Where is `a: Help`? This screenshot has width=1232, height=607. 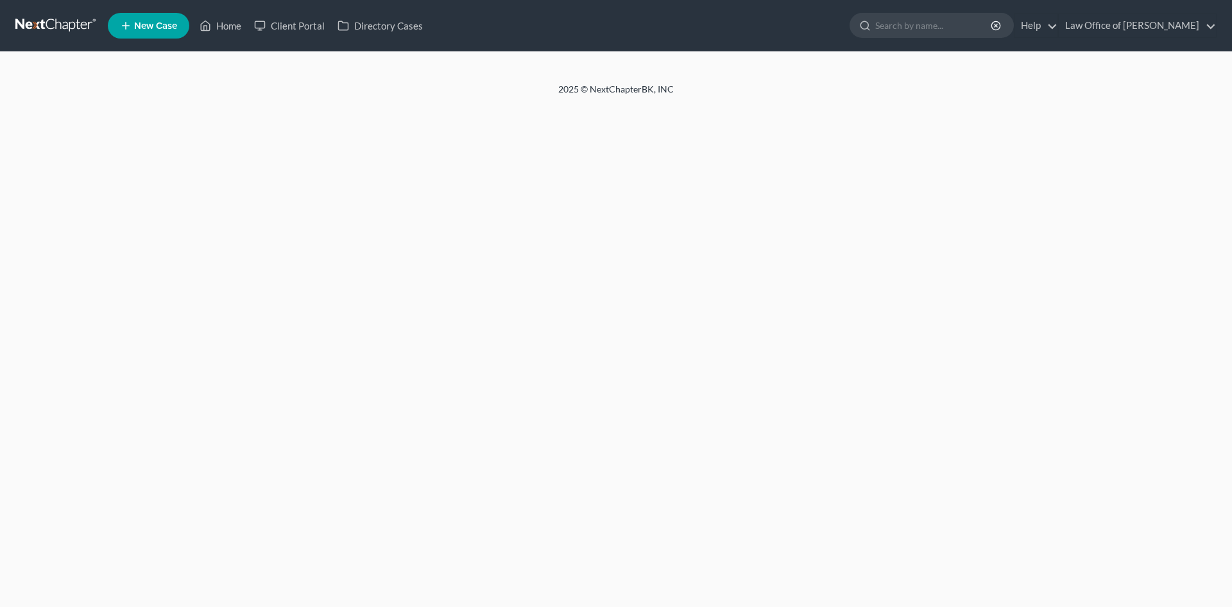
a: Help is located at coordinates (1036, 26).